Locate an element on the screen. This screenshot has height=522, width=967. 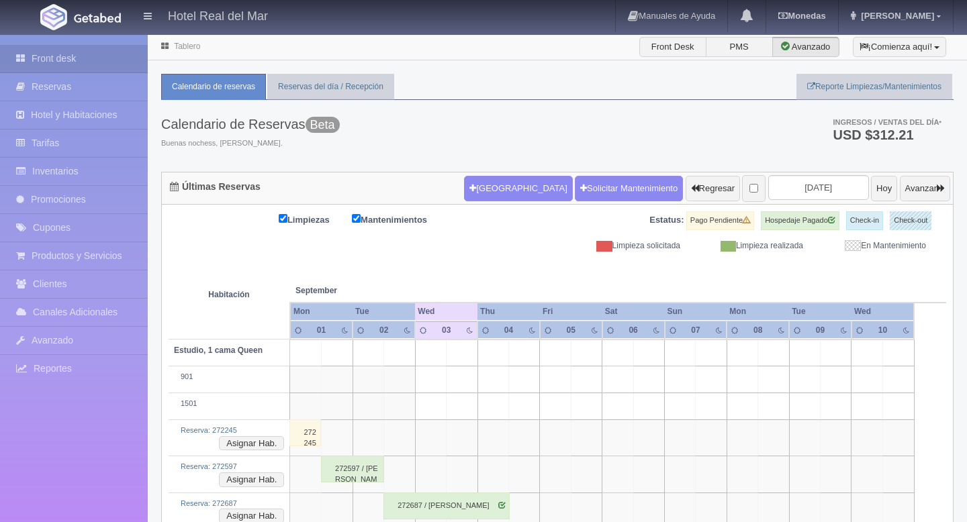
div: Limpieza realizada is located at coordinates (751, 246).